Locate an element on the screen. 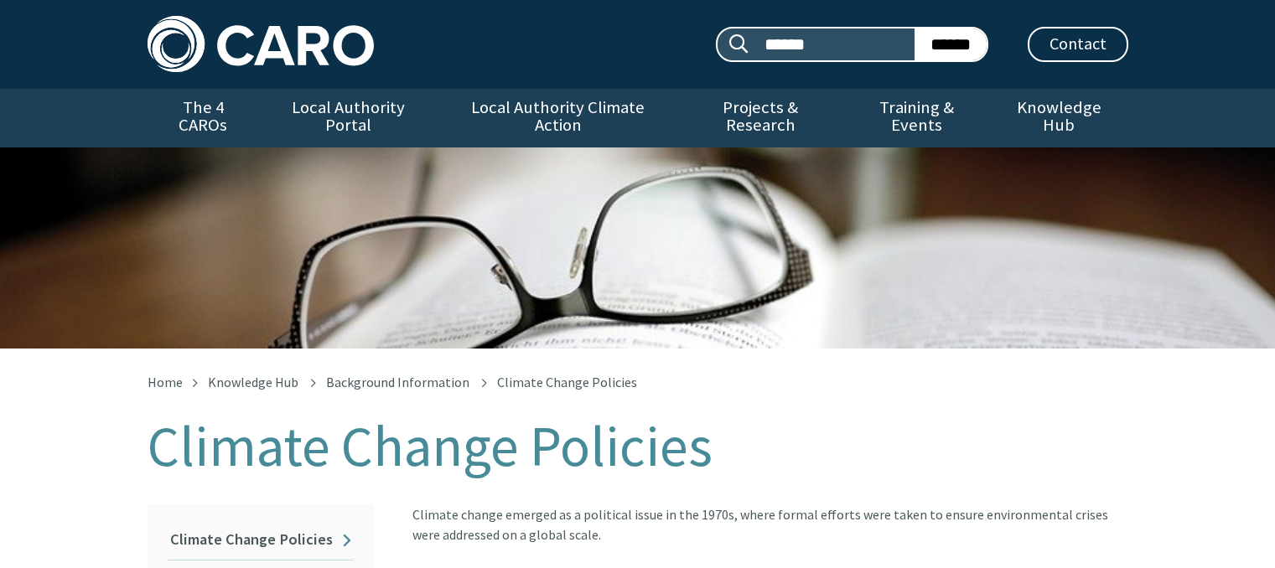  a: Local Authority Portal is located at coordinates (349, 118).